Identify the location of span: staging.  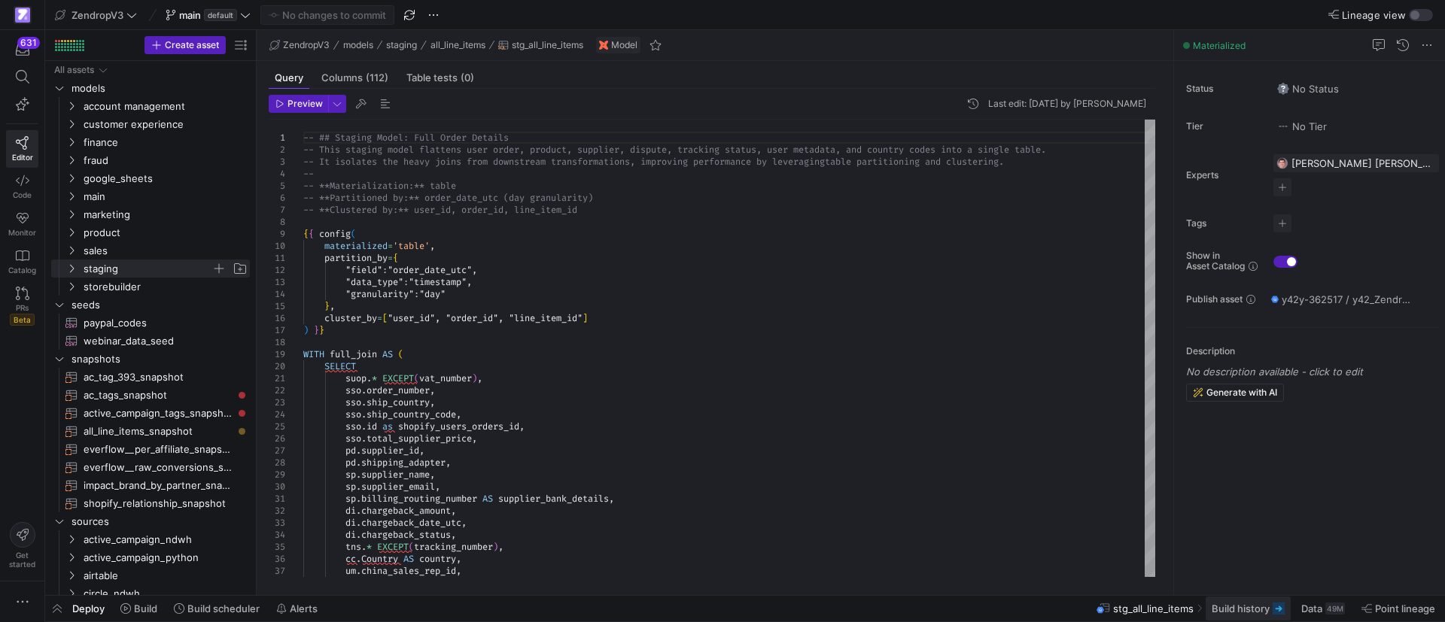
(401, 45).